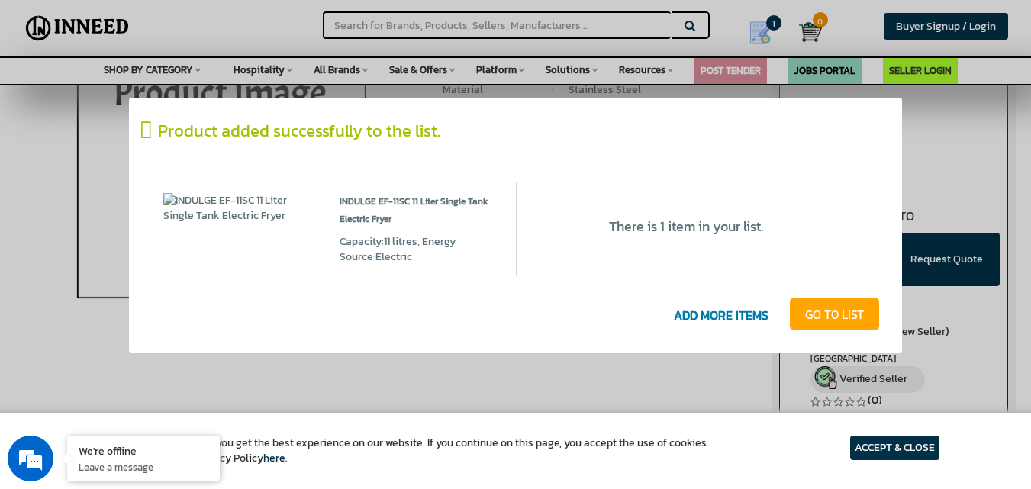  Describe the element at coordinates (299, 131) in the screenshot. I see `span: Product added successfully to the list.` at that location.